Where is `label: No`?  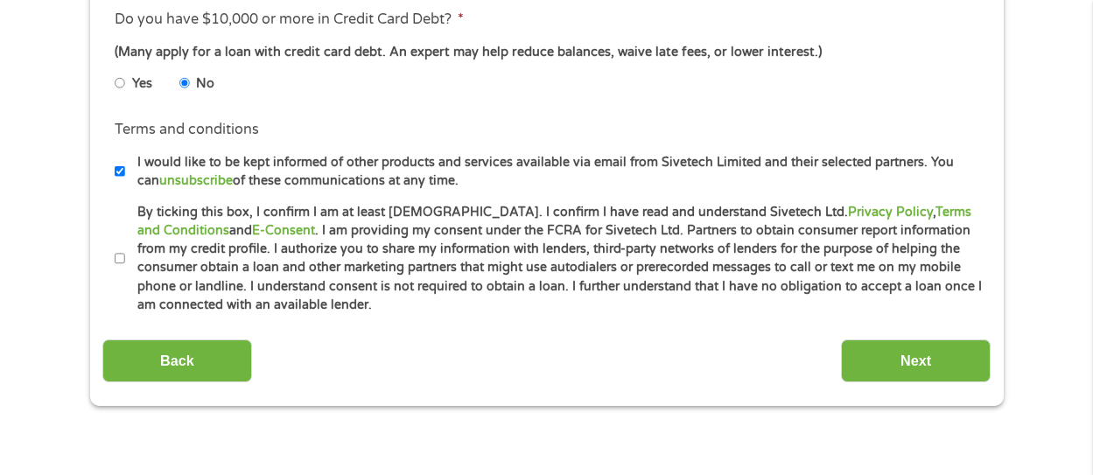 label: No is located at coordinates (205, 84).